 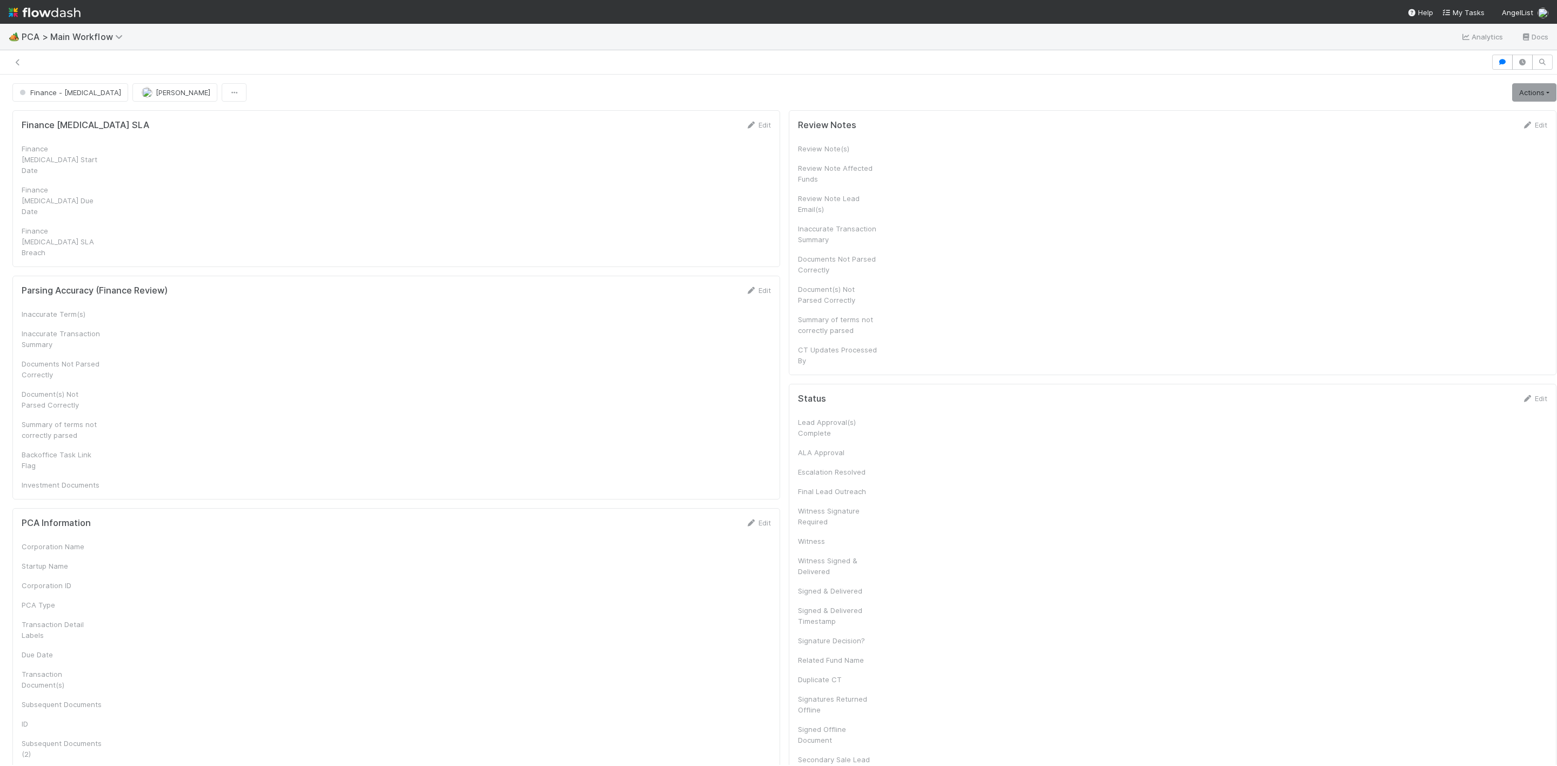 I want to click on div: Transaction Document(s), so click(x=62, y=680).